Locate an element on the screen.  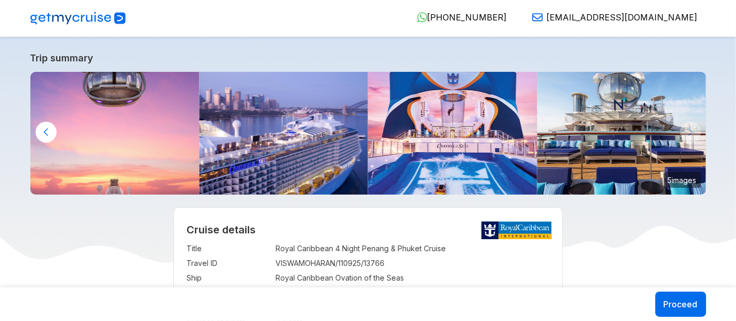
h2: Cruise details is located at coordinates (368, 229).